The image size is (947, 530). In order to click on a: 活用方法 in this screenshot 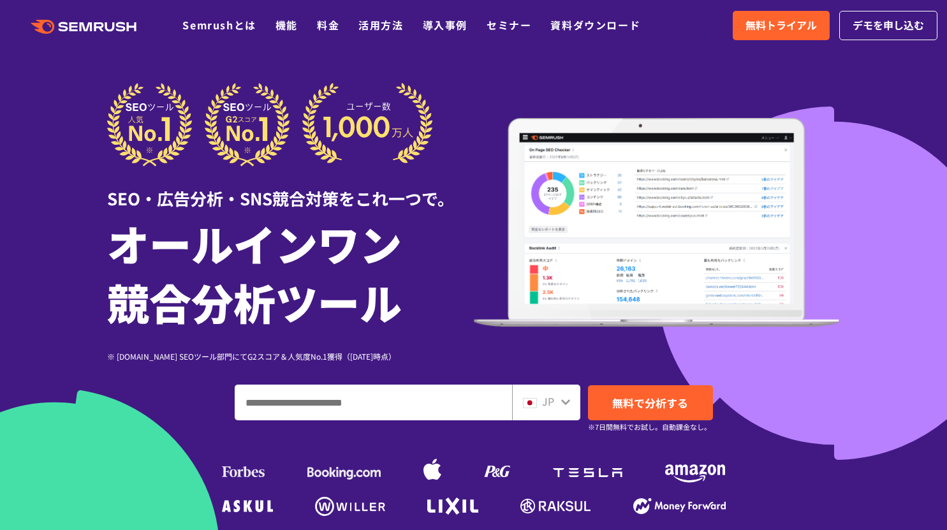, I will do `click(381, 25)`.